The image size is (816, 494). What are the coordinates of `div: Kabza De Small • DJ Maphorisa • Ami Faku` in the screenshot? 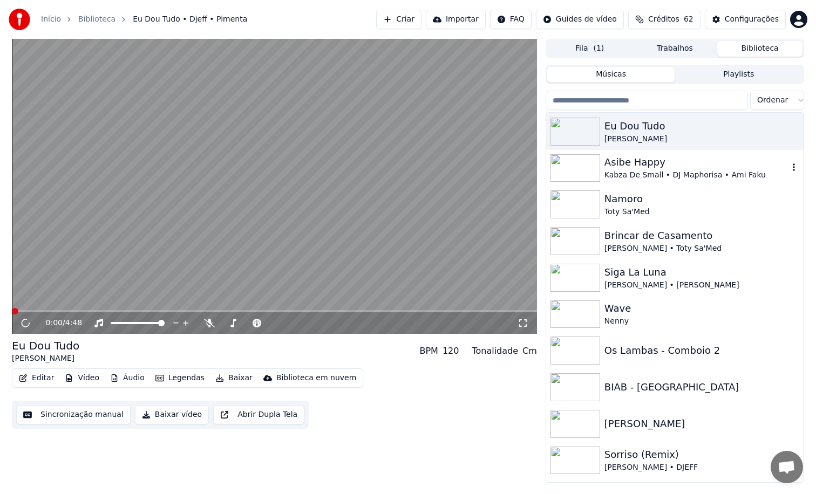 It's located at (696, 175).